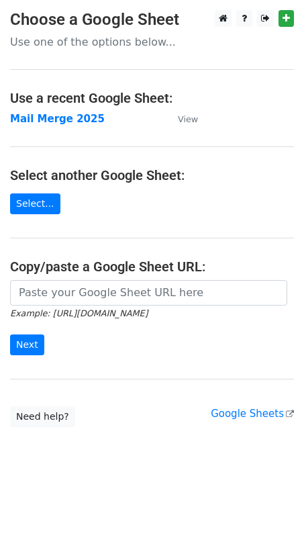 The image size is (304, 546). What do you see at coordinates (152, 175) in the screenshot?
I see `h4: Select another Google Sheet:` at bounding box center [152, 175].